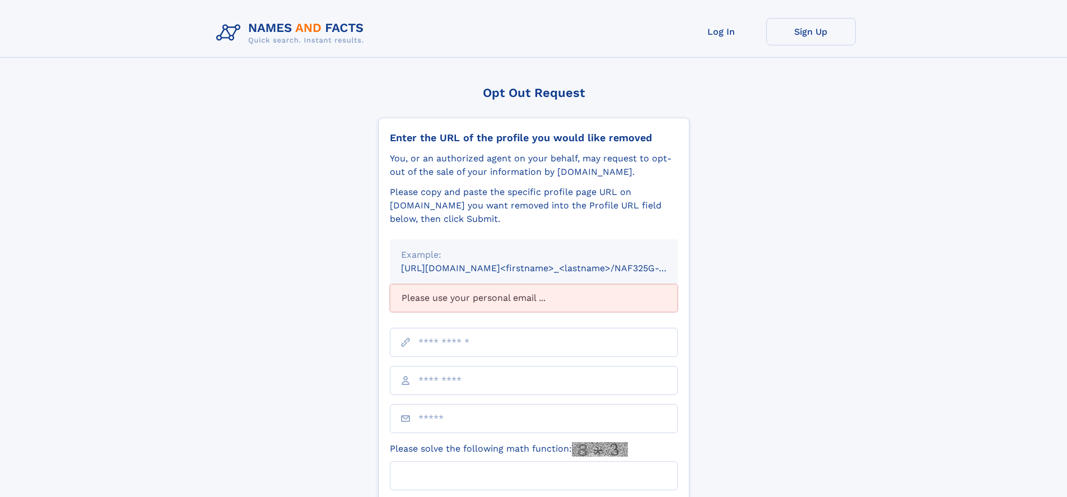 The image size is (1067, 497). Describe the element at coordinates (534, 298) in the screenshot. I see `div: Please use your personal email ...` at that location.